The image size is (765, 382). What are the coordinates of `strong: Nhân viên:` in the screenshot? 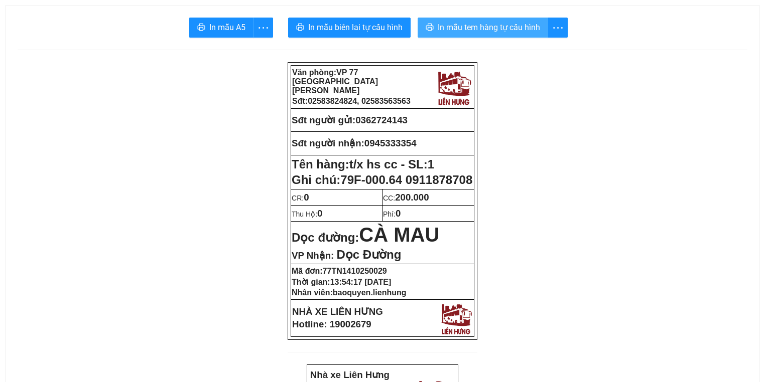 It's located at (349, 293).